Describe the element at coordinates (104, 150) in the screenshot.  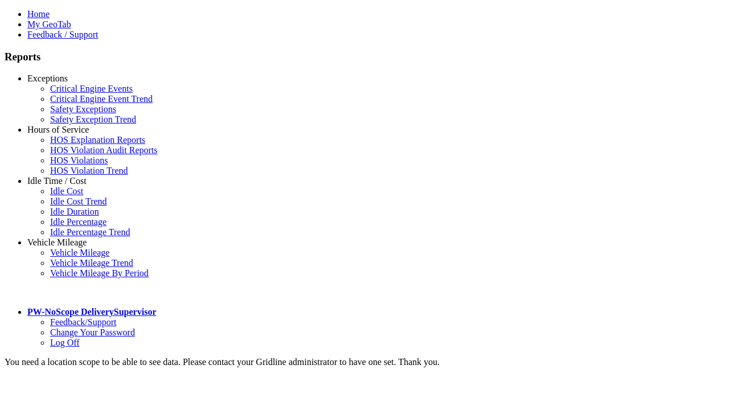
I see `a: HOS Violation Audit Reports` at that location.